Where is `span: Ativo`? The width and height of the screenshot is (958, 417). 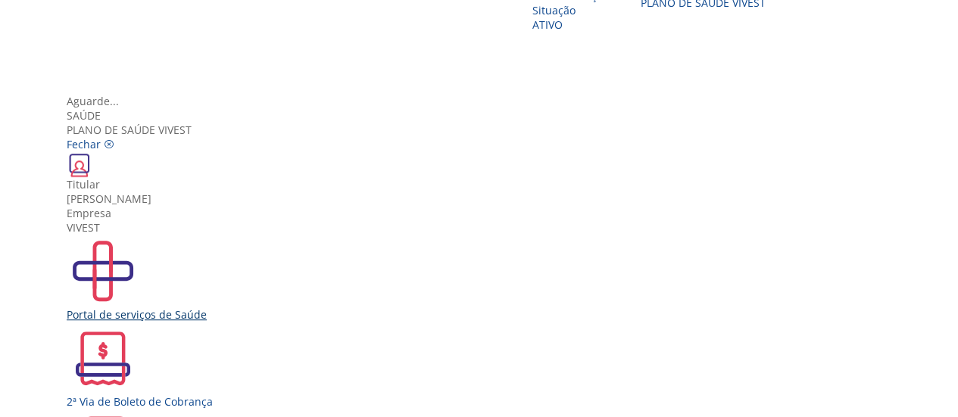 span: Ativo is located at coordinates (547, 24).